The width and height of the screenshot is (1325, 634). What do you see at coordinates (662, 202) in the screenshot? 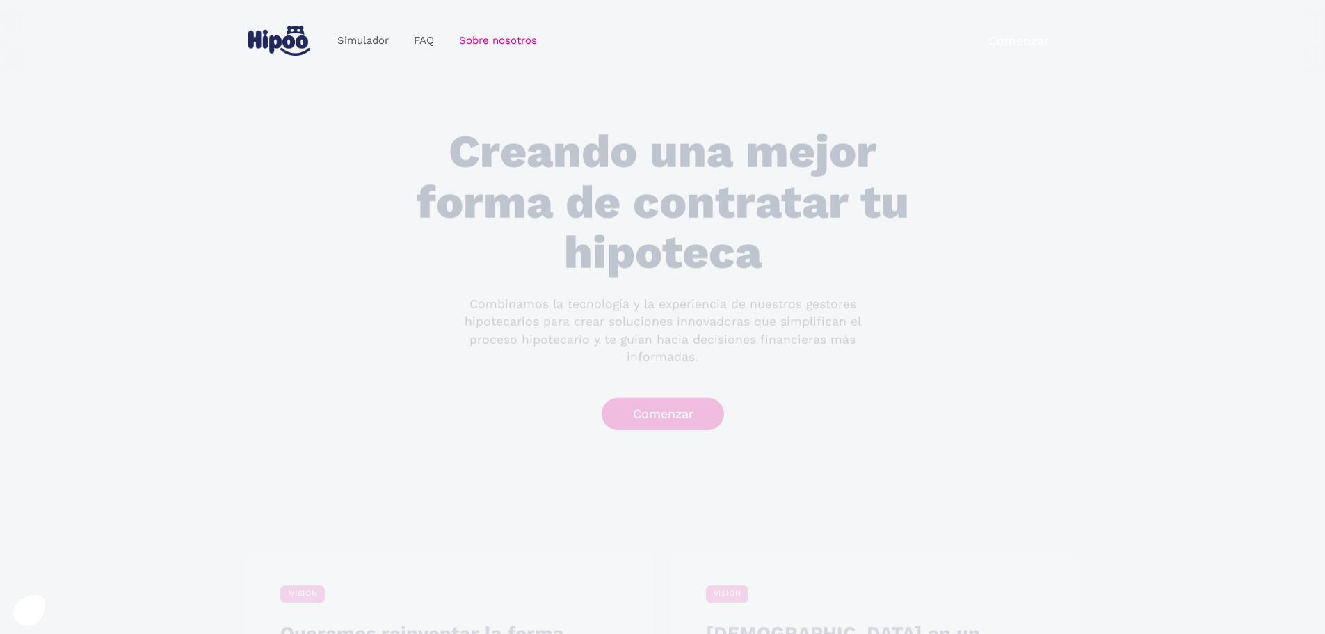
I see `h1: Creando una mejor forma de contratar tu hipoteca` at bounding box center [662, 202].